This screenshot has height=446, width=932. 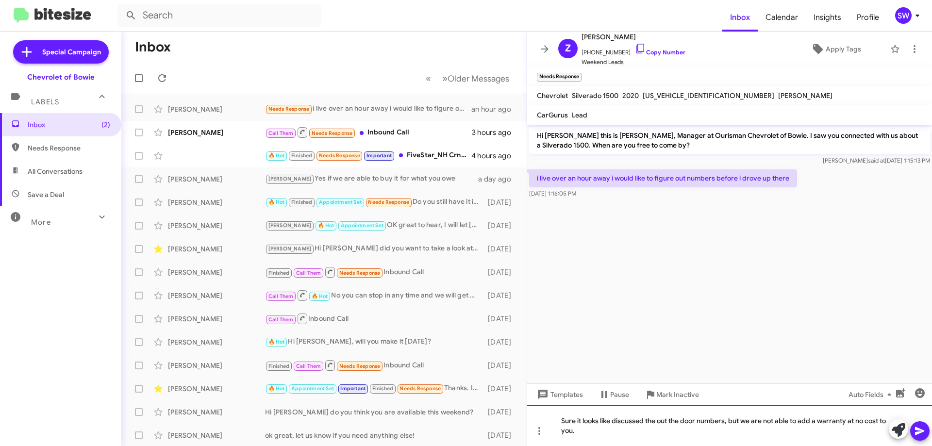 What do you see at coordinates (153, 47) in the screenshot?
I see `h1: Inbox` at bounding box center [153, 47].